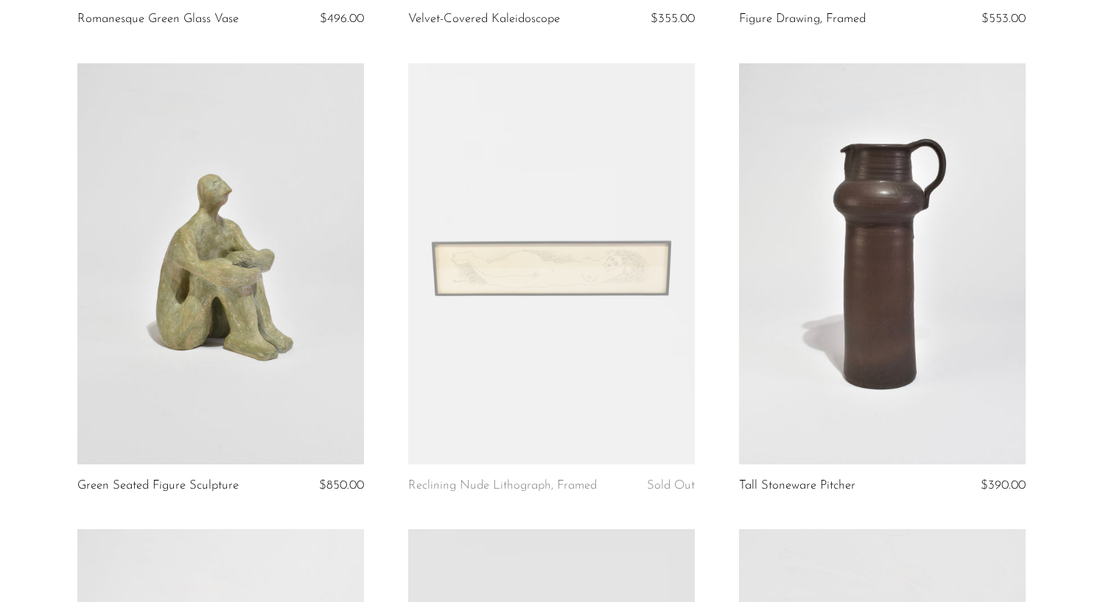  What do you see at coordinates (341, 485) in the screenshot?
I see `span: $850.00` at bounding box center [341, 485].